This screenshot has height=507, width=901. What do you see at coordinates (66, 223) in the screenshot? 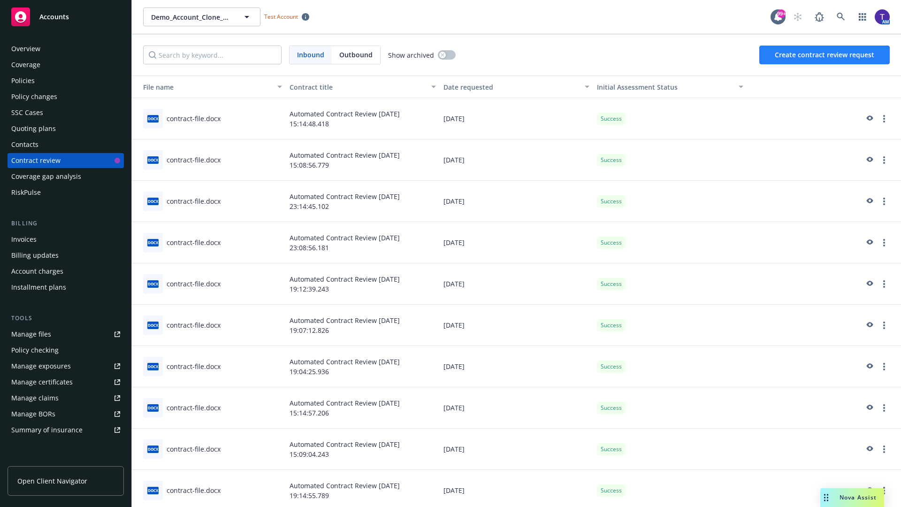
I see `div: Billing` at bounding box center [66, 223].